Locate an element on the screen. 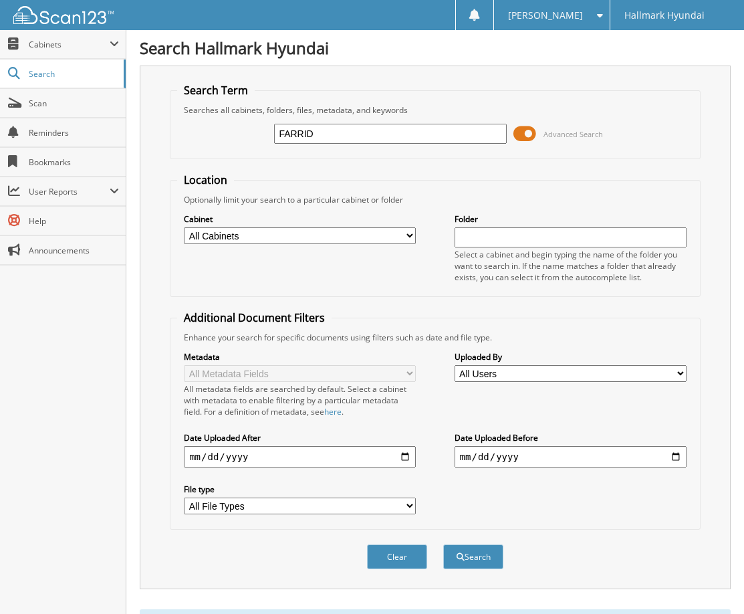  label: Date Uploaded After is located at coordinates (299, 437).